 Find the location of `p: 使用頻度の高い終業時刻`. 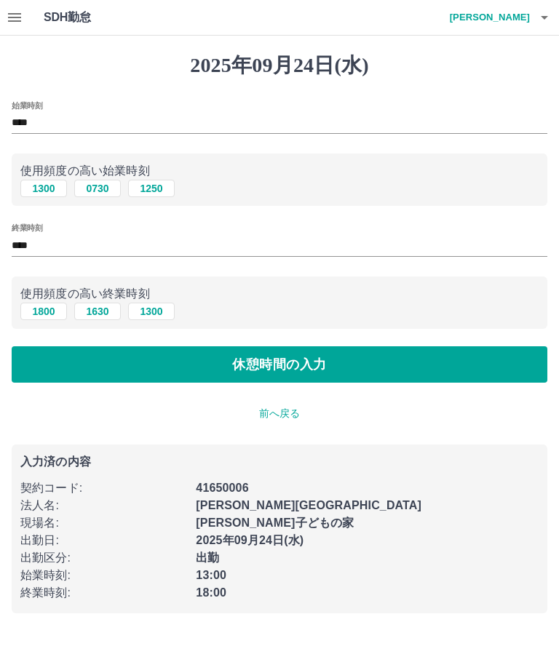

p: 使用頻度の高い終業時刻 is located at coordinates (279, 294).